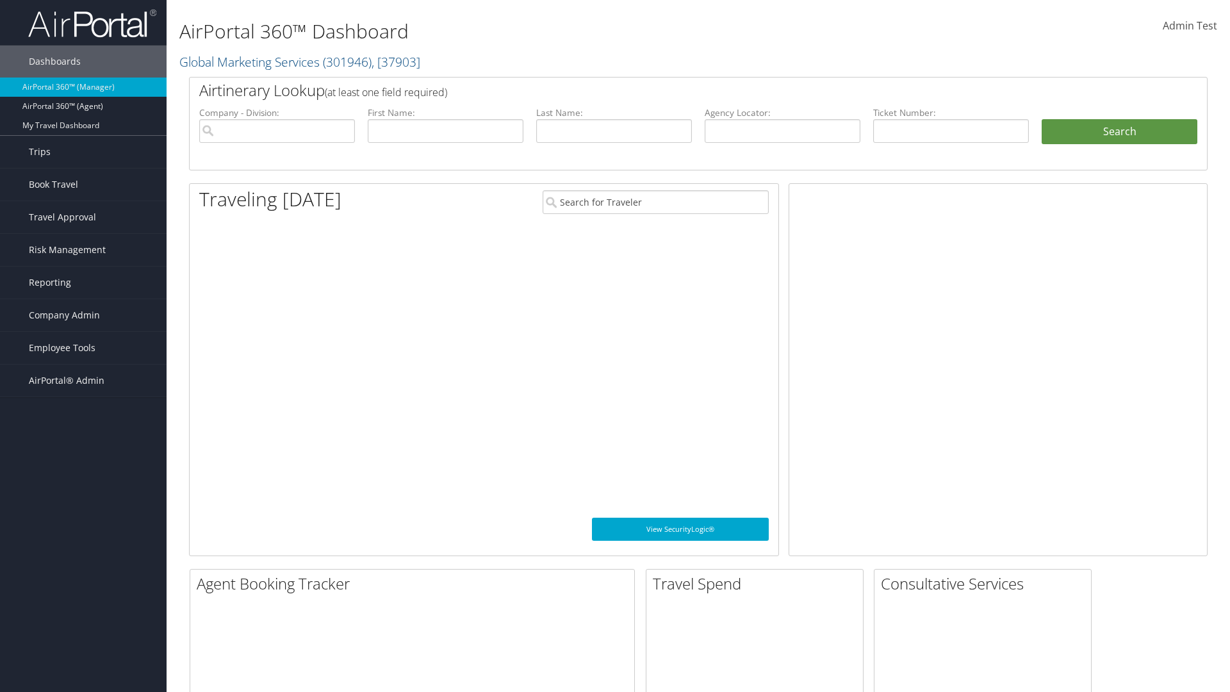 The height and width of the screenshot is (692, 1230). Describe the element at coordinates (67, 381) in the screenshot. I see `span: AirPortal® Admin` at that location.